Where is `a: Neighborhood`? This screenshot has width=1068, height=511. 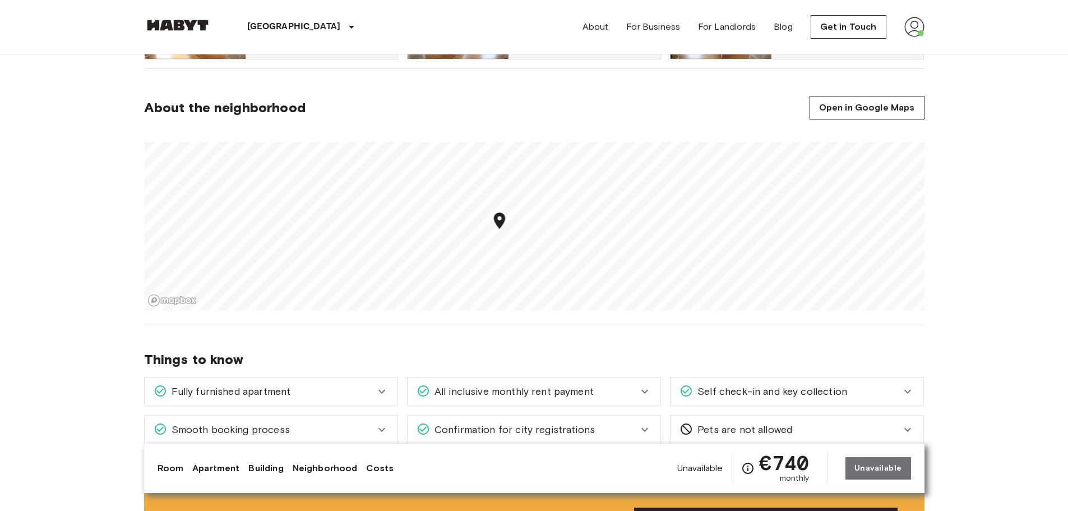
a: Neighborhood is located at coordinates (325, 468).